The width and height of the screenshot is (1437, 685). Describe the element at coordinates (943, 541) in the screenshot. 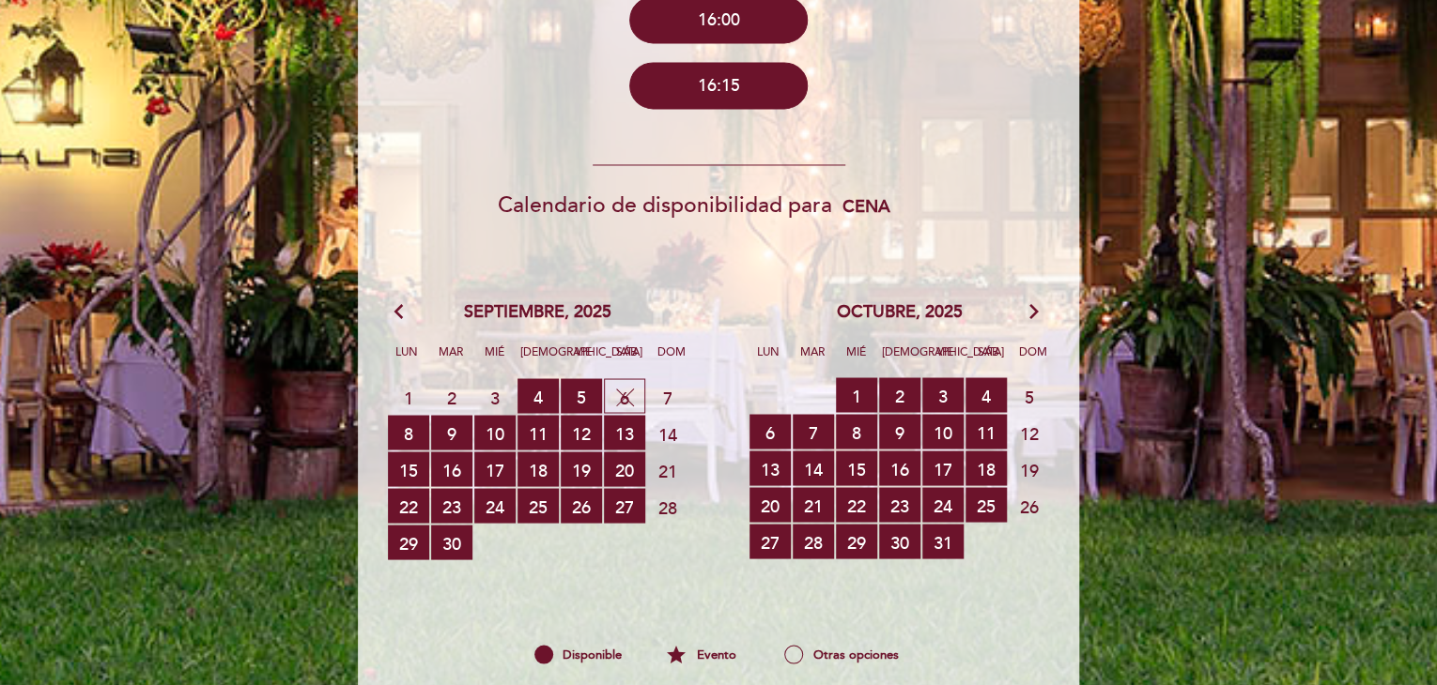

I see `span: 31` at that location.